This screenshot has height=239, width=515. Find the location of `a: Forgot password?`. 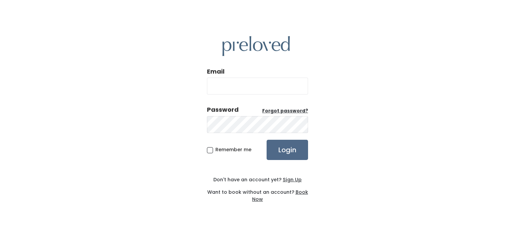

a: Forgot password? is located at coordinates (285, 111).